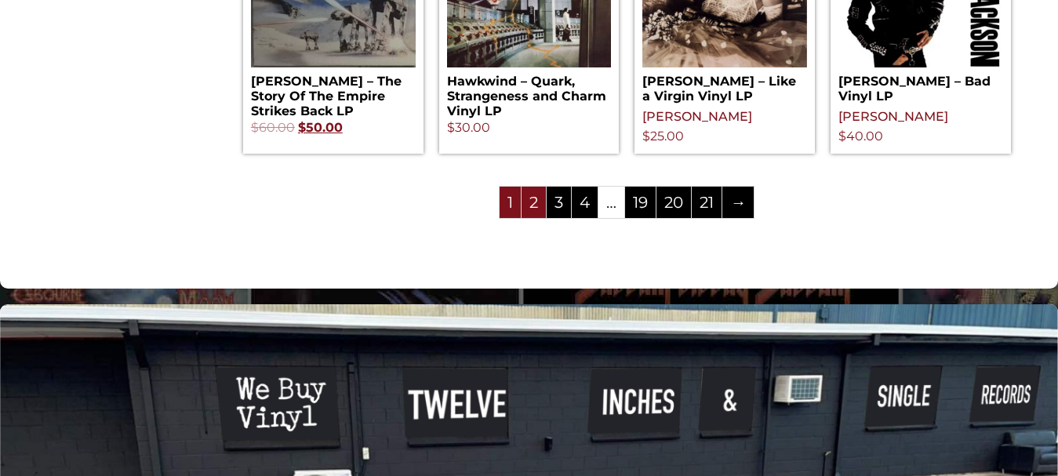  I want to click on bdi: 30.00, so click(468, 127).